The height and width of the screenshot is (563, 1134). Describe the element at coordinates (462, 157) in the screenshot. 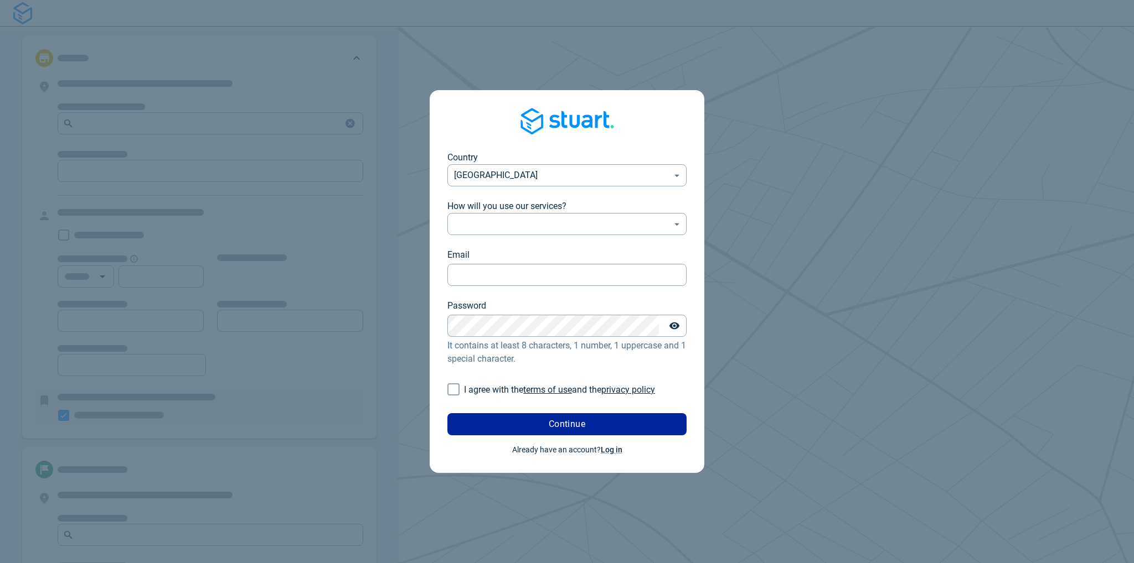

I see `span: Country` at that location.